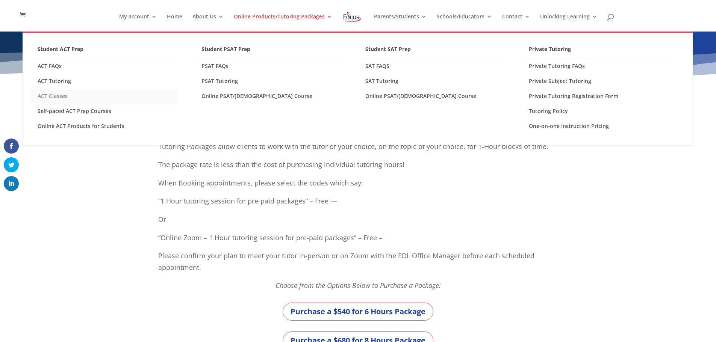 The image size is (716, 342). What do you see at coordinates (569, 23) in the screenshot?
I see `a: Unlocking Learning` at bounding box center [569, 23].